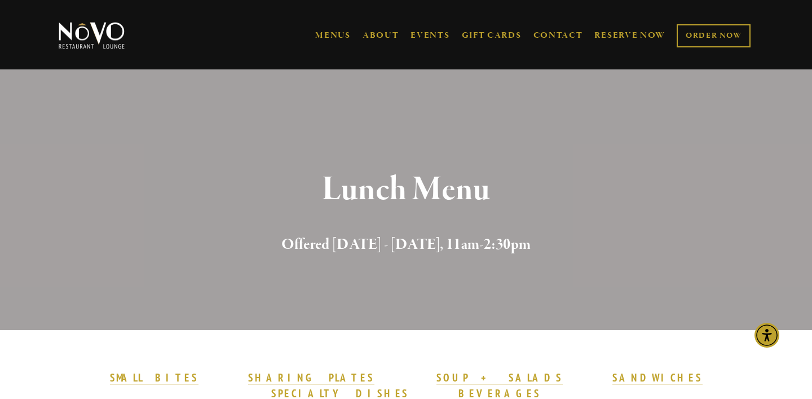 This screenshot has width=812, height=399. What do you see at coordinates (630, 36) in the screenshot?
I see `a: RESERVE NOW` at bounding box center [630, 36].